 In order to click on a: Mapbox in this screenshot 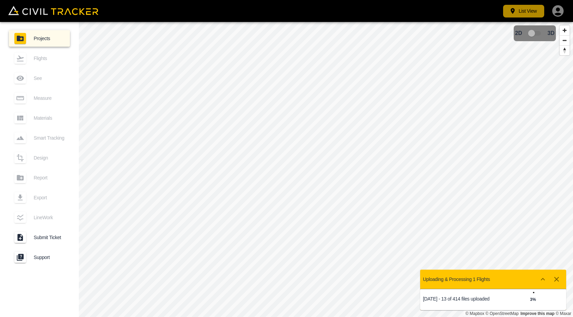, I will do `click(475, 313)`.